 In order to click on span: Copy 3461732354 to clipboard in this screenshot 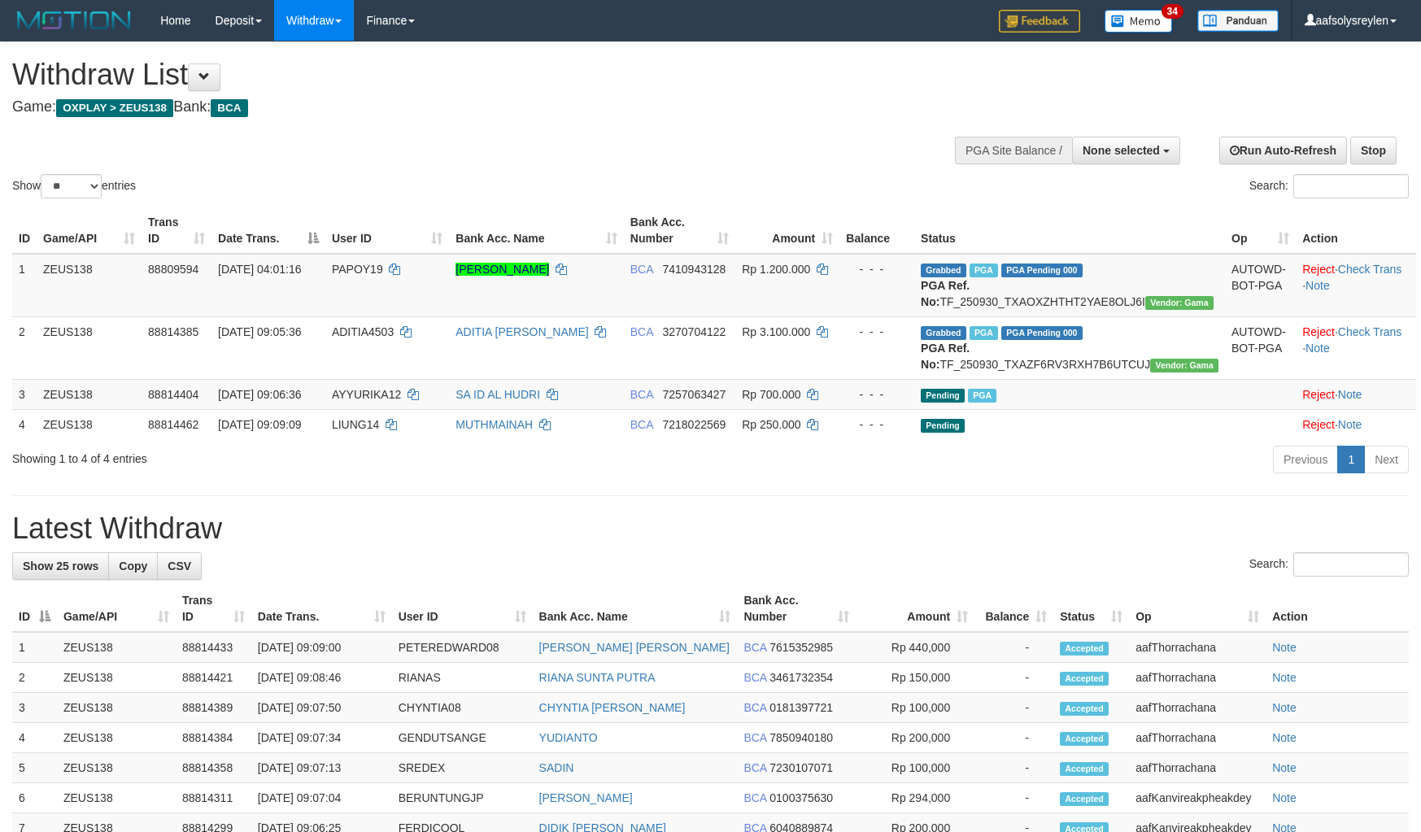, I will do `click(801, 678)`.